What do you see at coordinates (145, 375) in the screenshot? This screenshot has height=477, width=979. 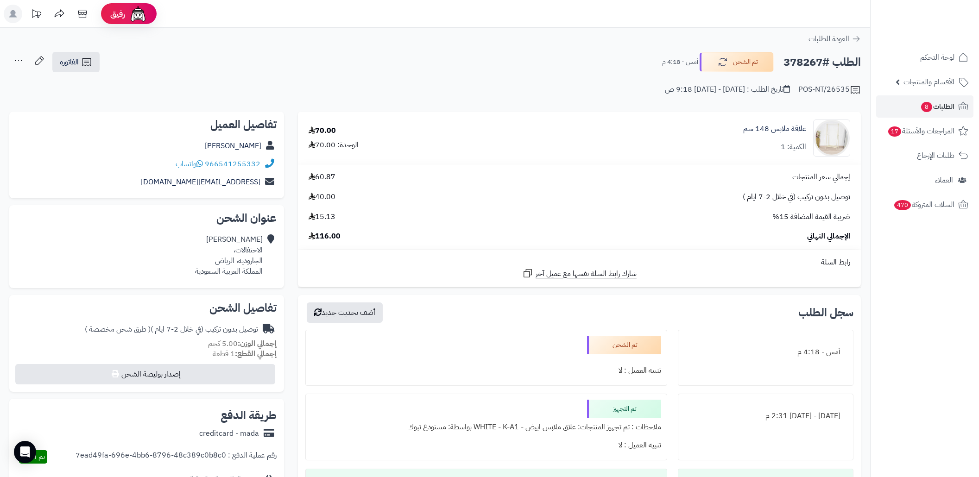 I see `button: إصدار بوليصة الشحن` at bounding box center [145, 375].